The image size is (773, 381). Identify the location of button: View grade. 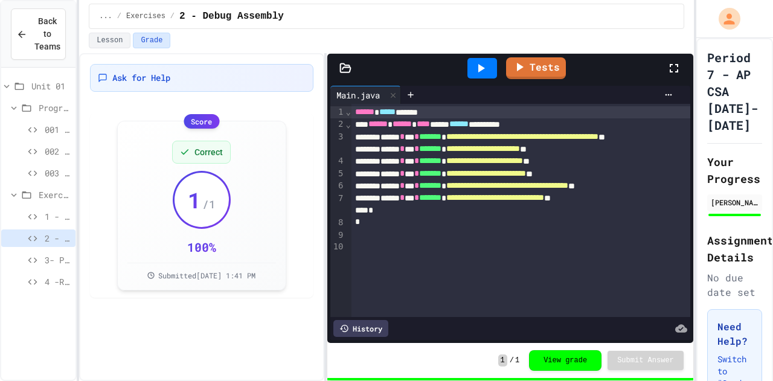
(565, 360).